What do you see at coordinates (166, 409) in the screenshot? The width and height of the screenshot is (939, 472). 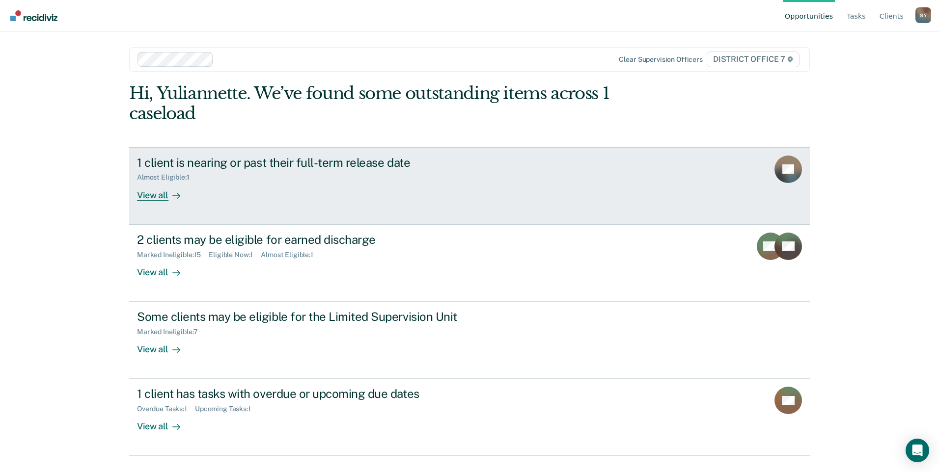 I see `div: Overdue Tasks : 1` at bounding box center [166, 409].